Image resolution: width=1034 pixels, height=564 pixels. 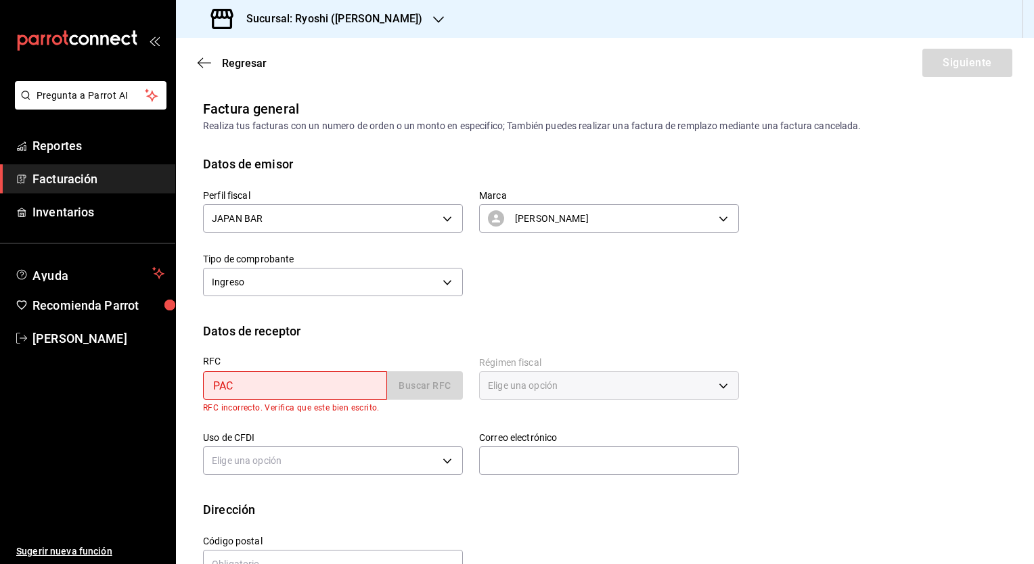 I want to click on button: open_drawer_menu, so click(x=154, y=41).